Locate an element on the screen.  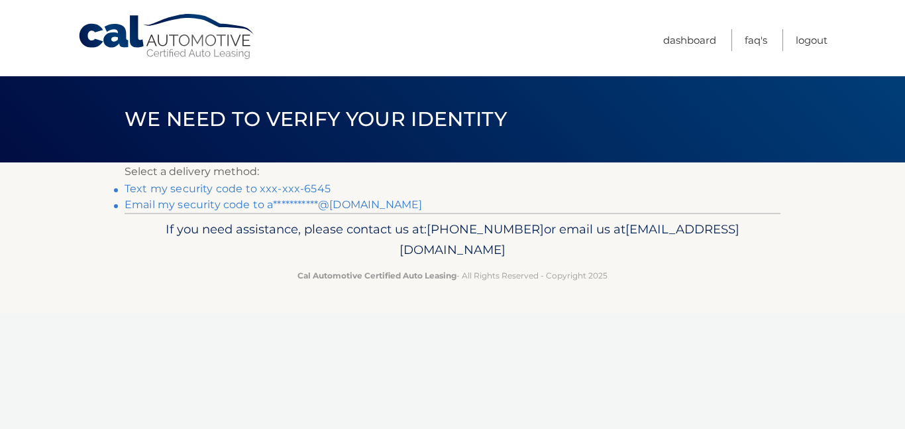
a: Dashboard is located at coordinates (690, 40).